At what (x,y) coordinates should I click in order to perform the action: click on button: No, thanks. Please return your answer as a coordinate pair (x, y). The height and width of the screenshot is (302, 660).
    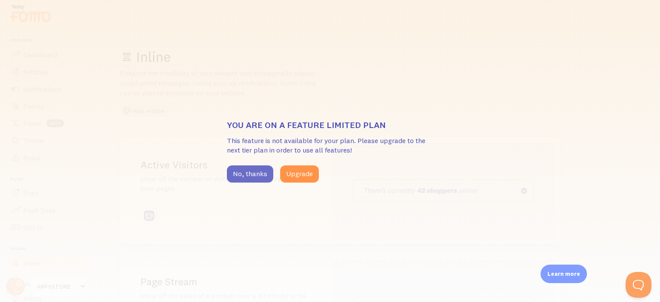
    Looking at the image, I should click on (250, 174).